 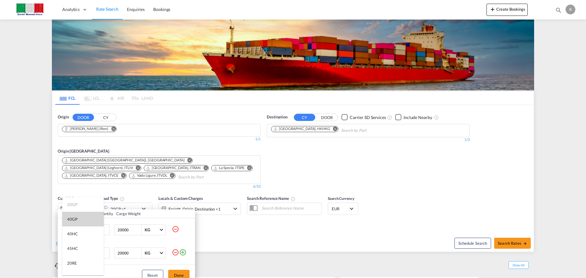 I want to click on div: 40GP, so click(x=72, y=219).